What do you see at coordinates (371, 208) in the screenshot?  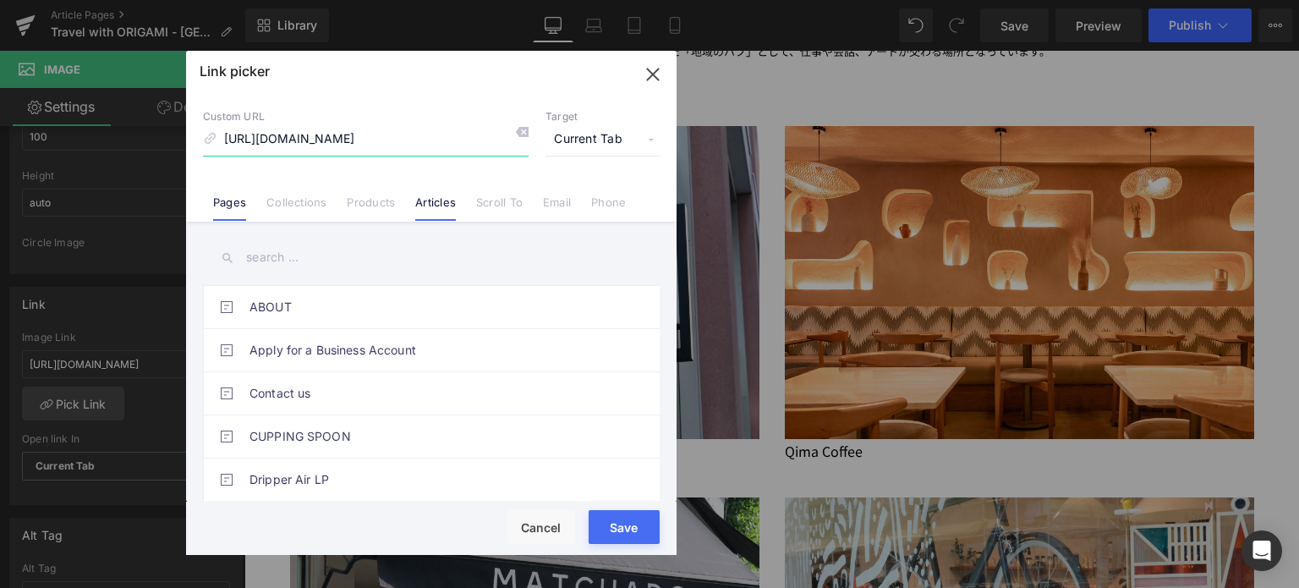 I see `a: Products` at bounding box center [371, 208].